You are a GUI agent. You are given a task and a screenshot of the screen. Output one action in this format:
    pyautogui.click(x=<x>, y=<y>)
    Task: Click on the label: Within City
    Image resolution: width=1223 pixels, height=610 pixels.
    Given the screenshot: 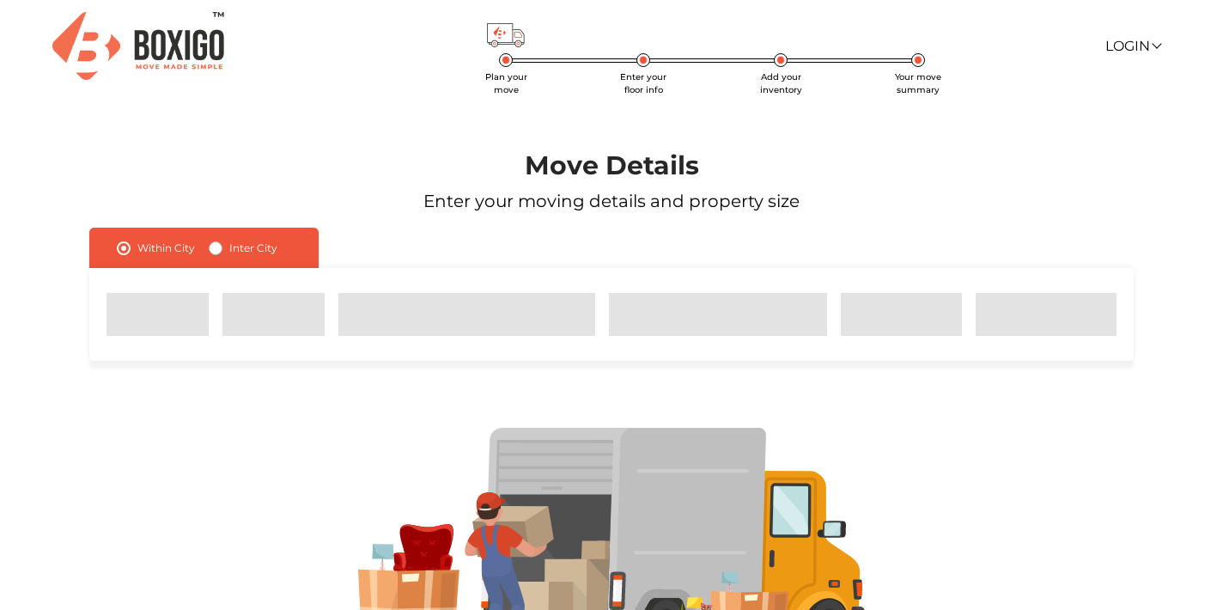 What is the action you would take?
    pyautogui.click(x=166, y=248)
    